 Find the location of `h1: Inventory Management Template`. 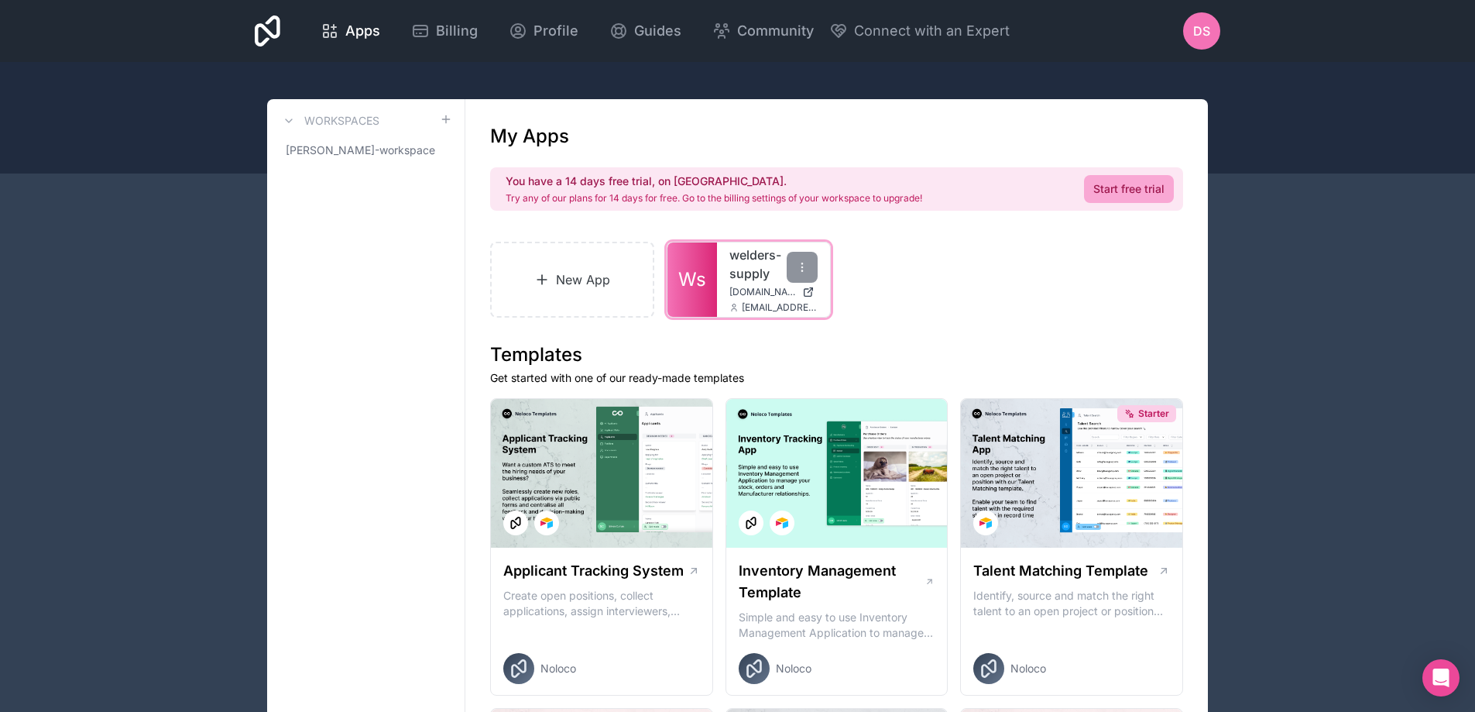

h1: Inventory Management Template is located at coordinates (832, 582).